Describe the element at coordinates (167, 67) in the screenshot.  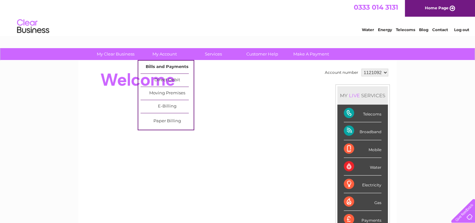
I see `a: Bills and Payments` at that location.